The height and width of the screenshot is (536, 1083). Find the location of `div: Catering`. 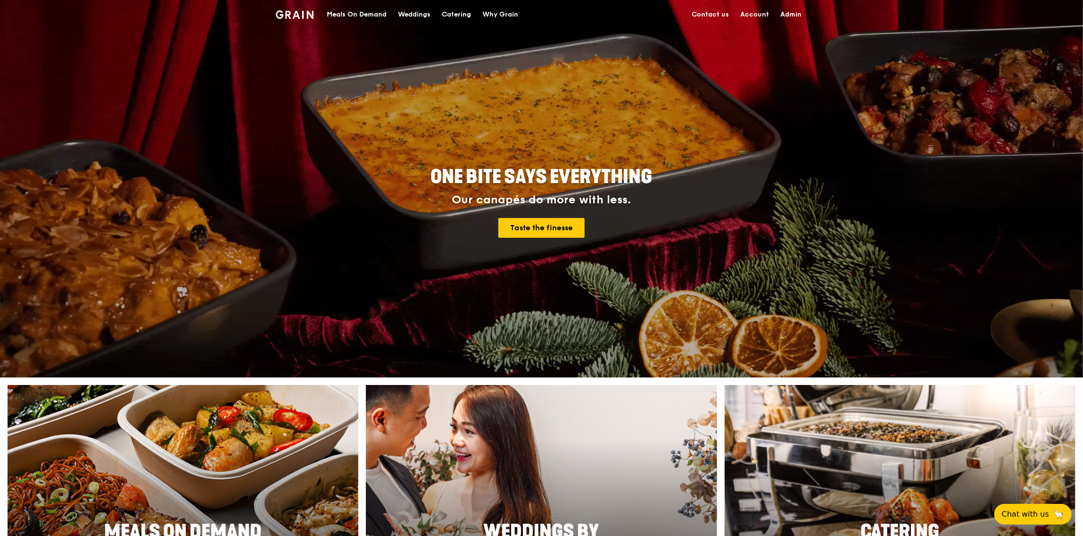

div: Catering is located at coordinates (457, 15).